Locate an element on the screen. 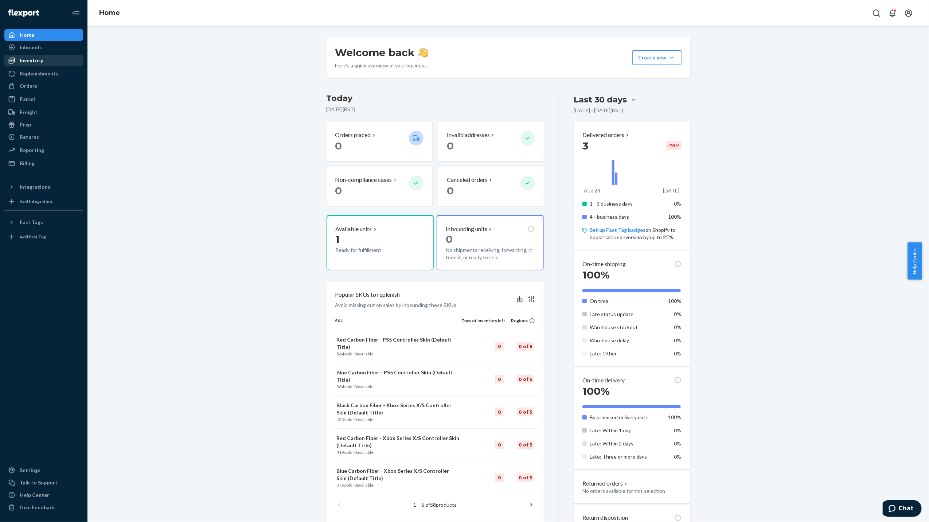 Image resolution: width=929 pixels, height=522 pixels. p: Late: Three or more days is located at coordinates (626, 457).